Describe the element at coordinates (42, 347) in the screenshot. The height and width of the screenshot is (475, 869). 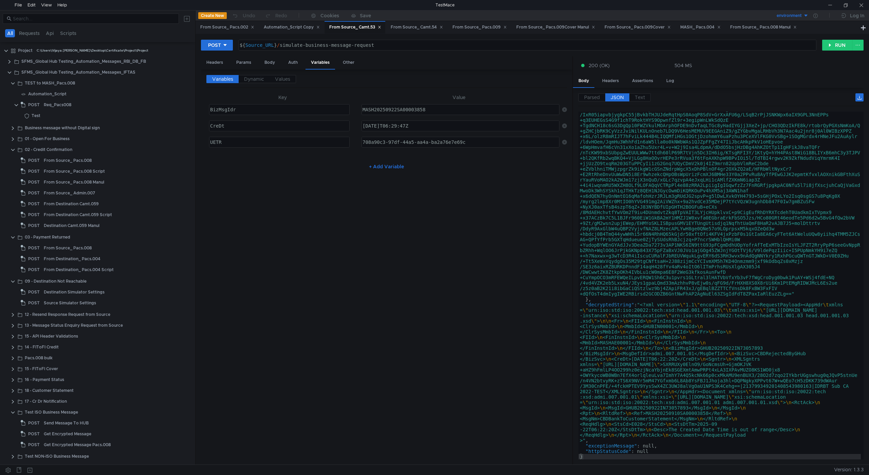
I see `div: 14 - FIToFI Credit` at that location.